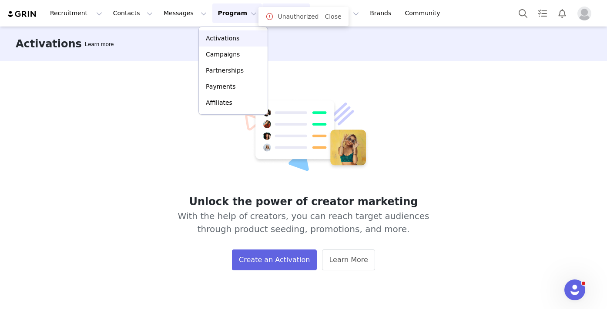  What do you see at coordinates (222, 38) in the screenshot?
I see `p: Activations` at bounding box center [222, 38].